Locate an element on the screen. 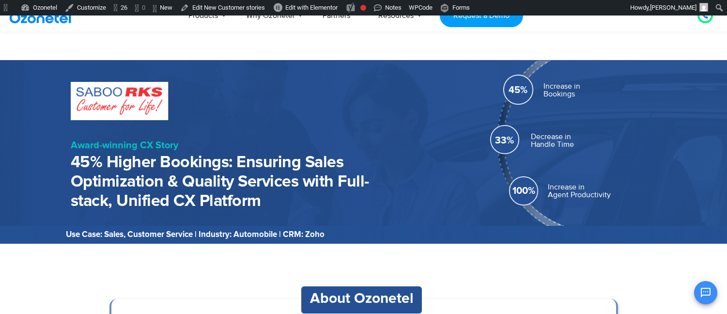 Image resolution: width=727 pixels, height=314 pixels. div: Decrease in Handle Time is located at coordinates (593, 140).